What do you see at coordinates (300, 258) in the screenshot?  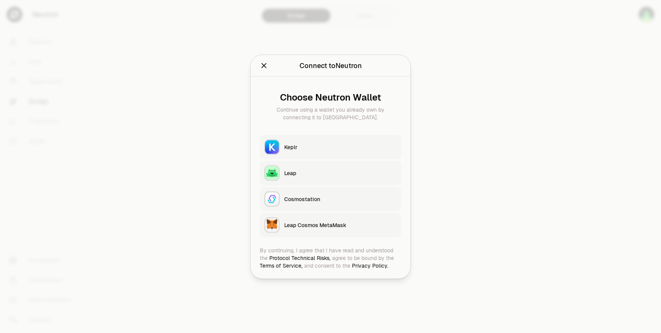 I see `a: Protocol Technical Risks,` at bounding box center [300, 258].